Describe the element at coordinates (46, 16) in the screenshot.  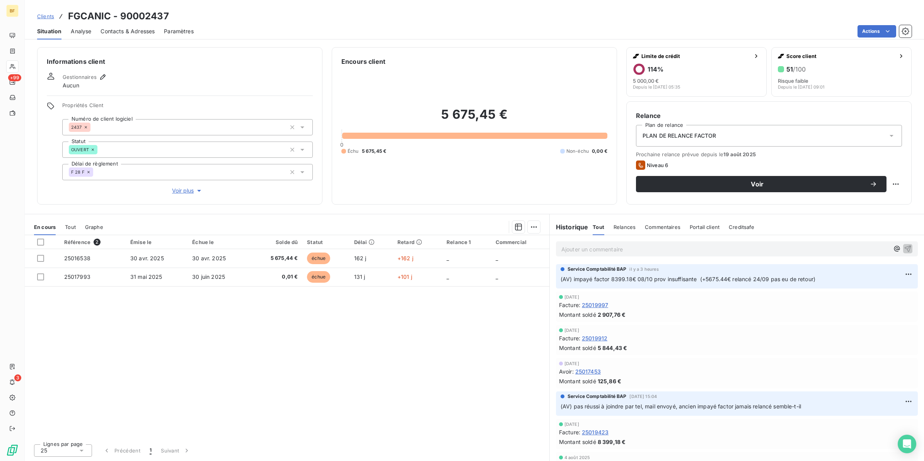
I see `span: Clients` at that location.